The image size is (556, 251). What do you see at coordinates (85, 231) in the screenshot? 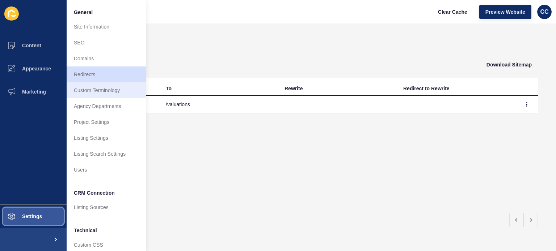
I see `span: Technical` at bounding box center [85, 231].